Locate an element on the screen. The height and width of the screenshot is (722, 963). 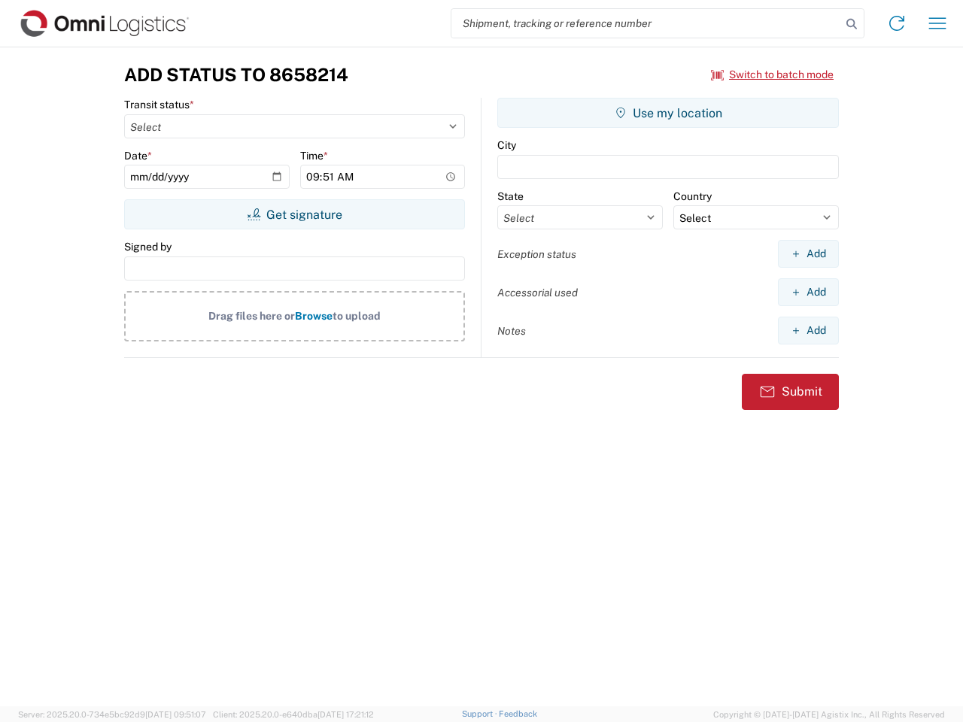
label: State is located at coordinates (510, 196).